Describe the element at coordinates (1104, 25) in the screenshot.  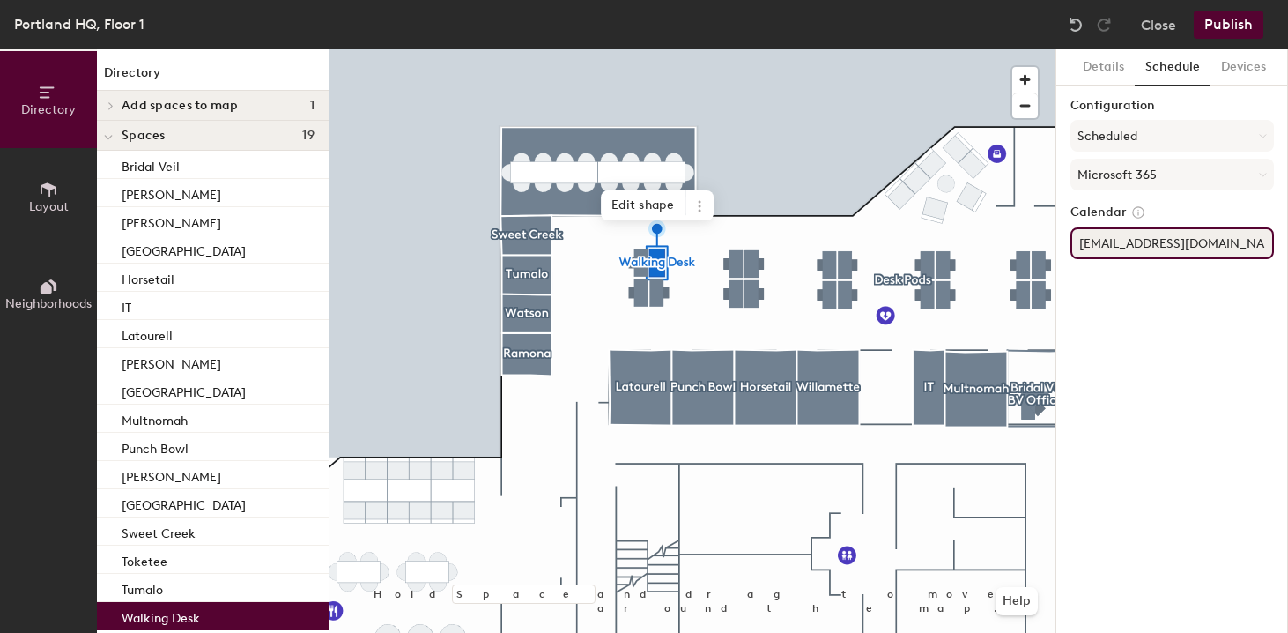
I see `img: Redo` at that location.